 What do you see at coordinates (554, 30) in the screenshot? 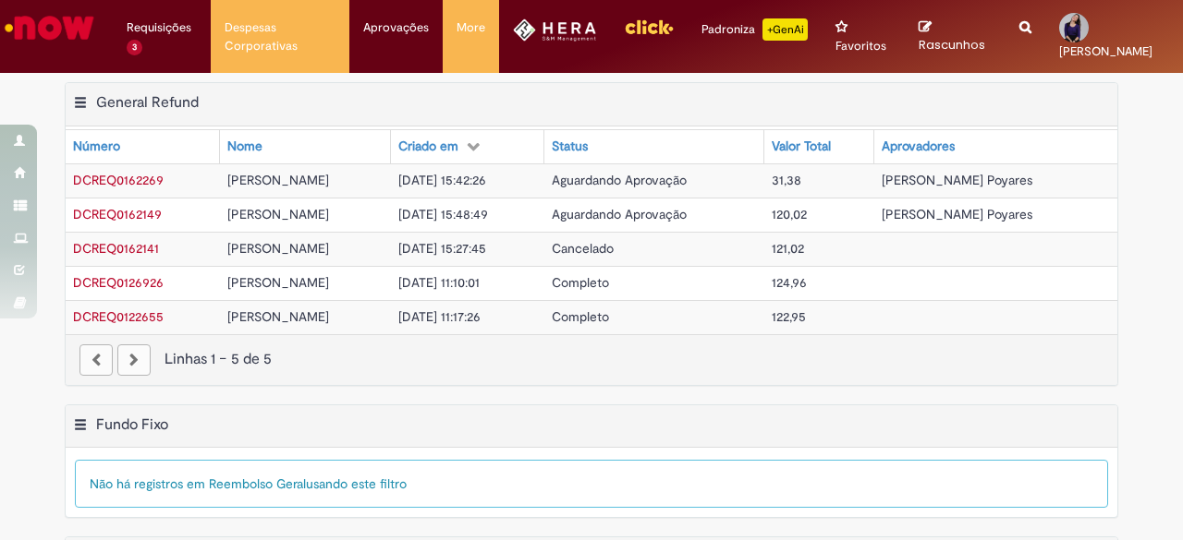
I see `img: HeraLogo.png` at bounding box center [554, 30].